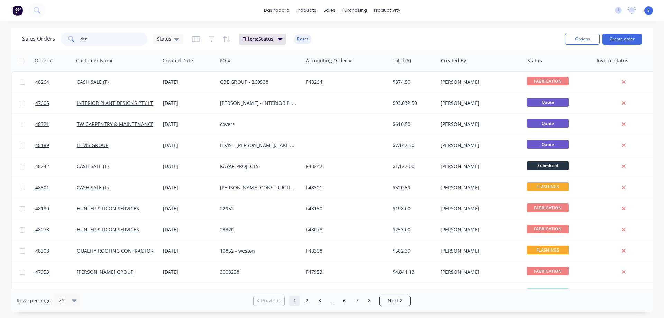  I want to click on div: Total ($), so click(401, 60).